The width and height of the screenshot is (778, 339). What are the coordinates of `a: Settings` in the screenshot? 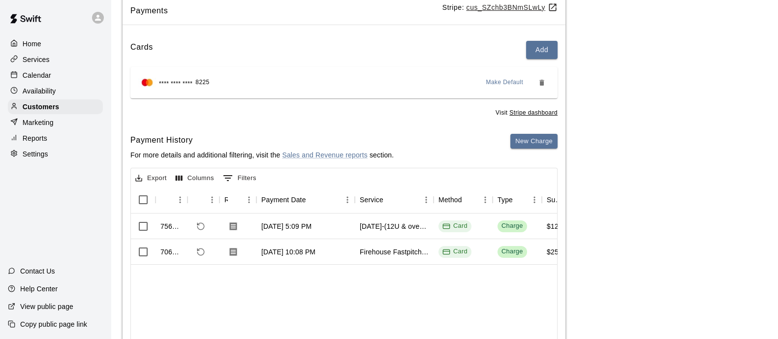 It's located at (55, 154).